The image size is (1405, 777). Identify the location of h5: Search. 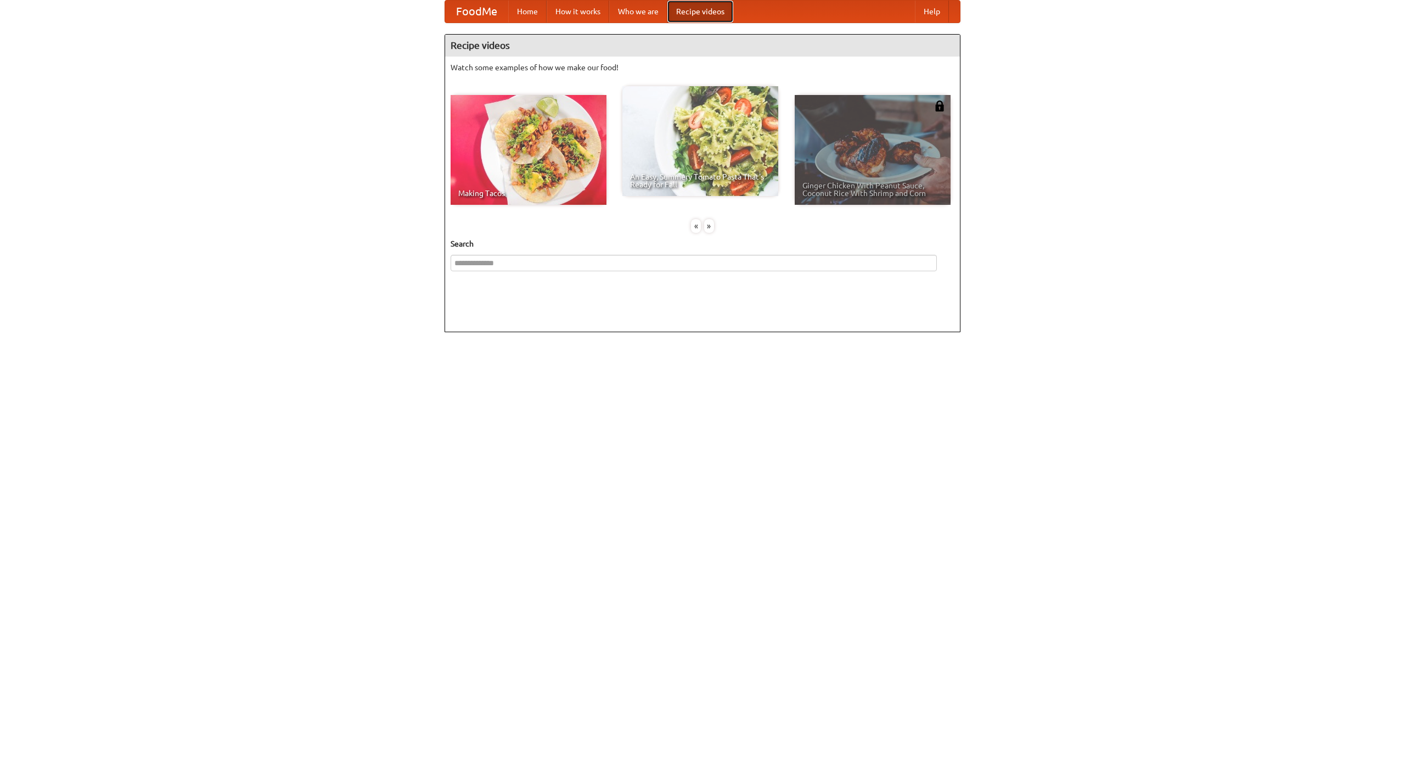
(703, 244).